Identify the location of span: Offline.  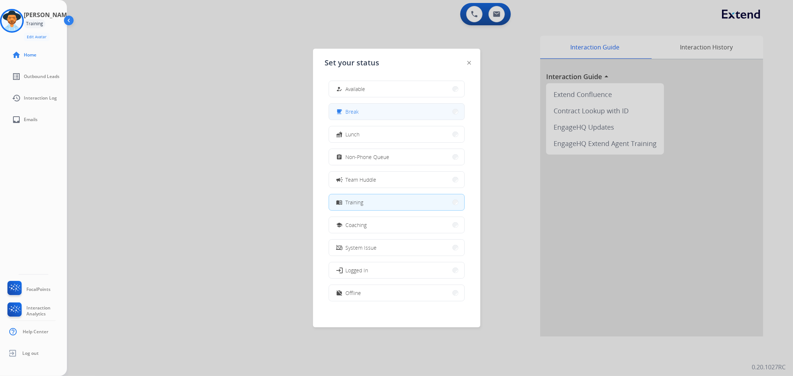
(353, 293).